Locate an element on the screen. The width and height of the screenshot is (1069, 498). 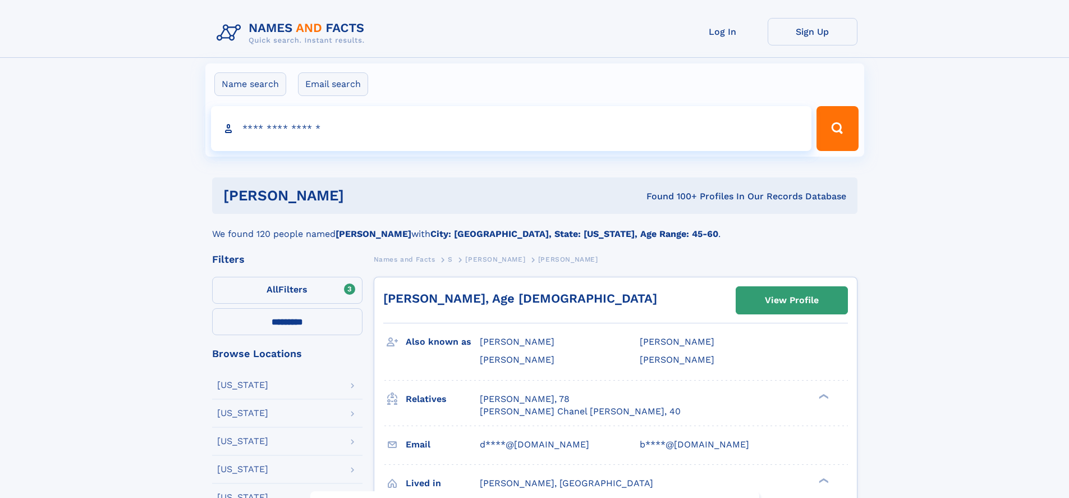
a: S is located at coordinates (450, 259).